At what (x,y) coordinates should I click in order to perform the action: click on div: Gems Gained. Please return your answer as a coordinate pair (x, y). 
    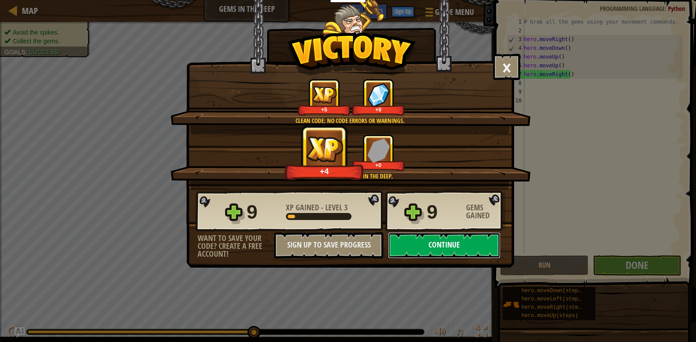
    Looking at the image, I should click on (486, 212).